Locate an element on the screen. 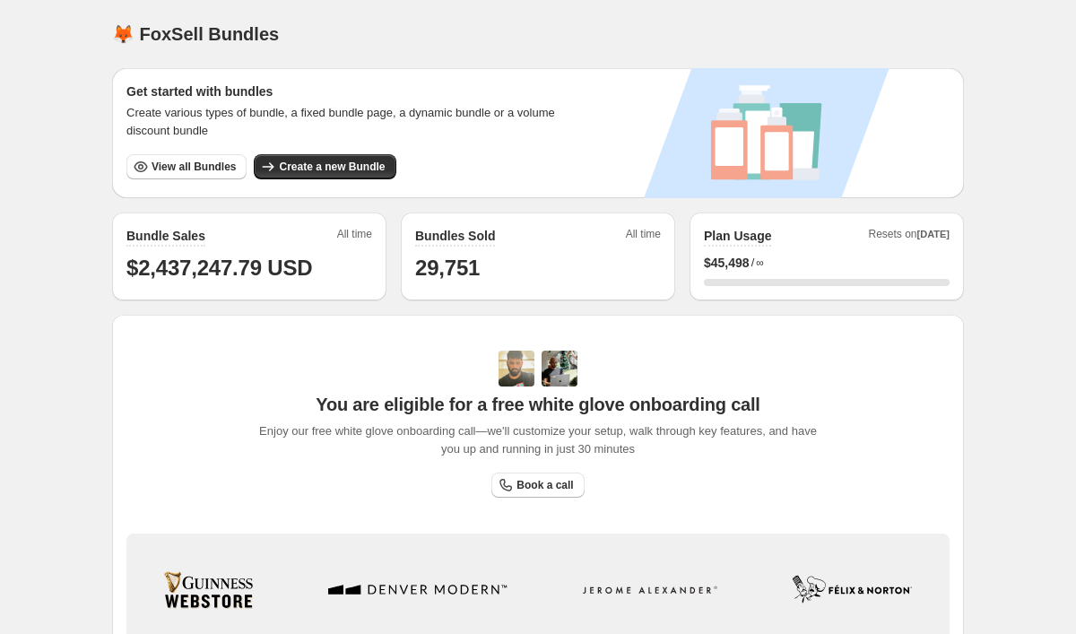 Image resolution: width=1076 pixels, height=634 pixels. img: Adi is located at coordinates (517, 369).